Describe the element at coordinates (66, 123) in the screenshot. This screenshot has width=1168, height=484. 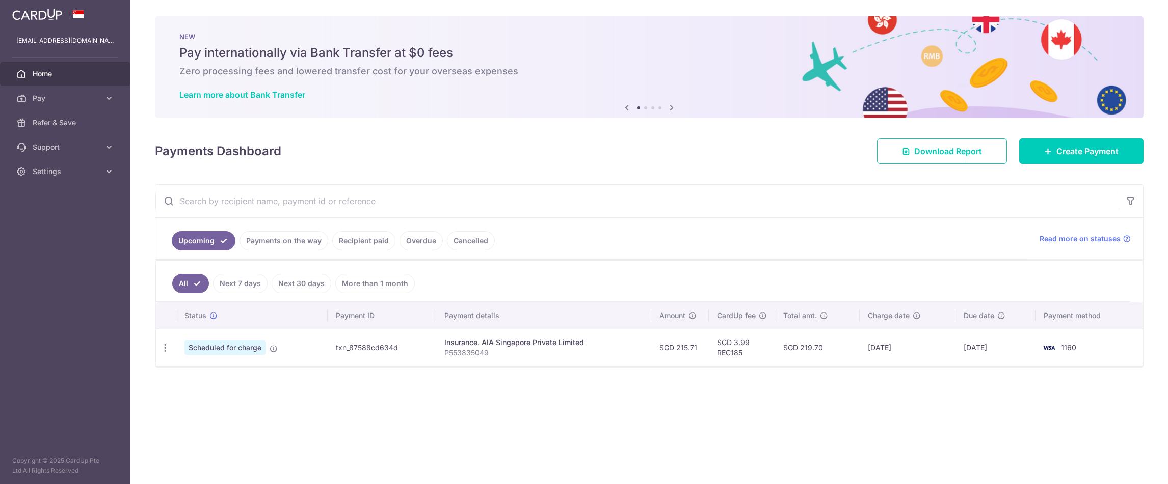
I see `span: Refer & Save` at that location.